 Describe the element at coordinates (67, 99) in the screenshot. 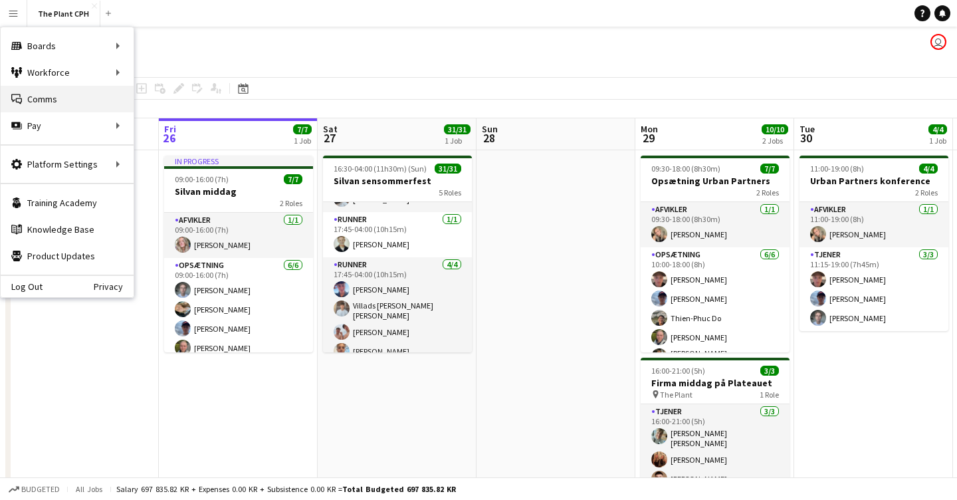

I see `a: Comms` at that location.